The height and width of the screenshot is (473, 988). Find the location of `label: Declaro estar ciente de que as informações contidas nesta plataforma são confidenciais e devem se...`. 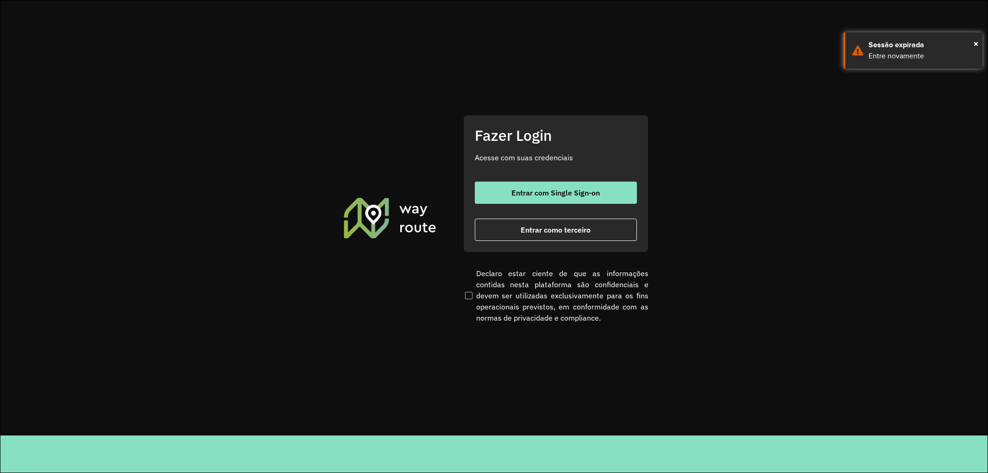

label: Declaro estar ciente de que as informações contidas nesta plataforma são confidenciais e devem se... is located at coordinates (556, 295).